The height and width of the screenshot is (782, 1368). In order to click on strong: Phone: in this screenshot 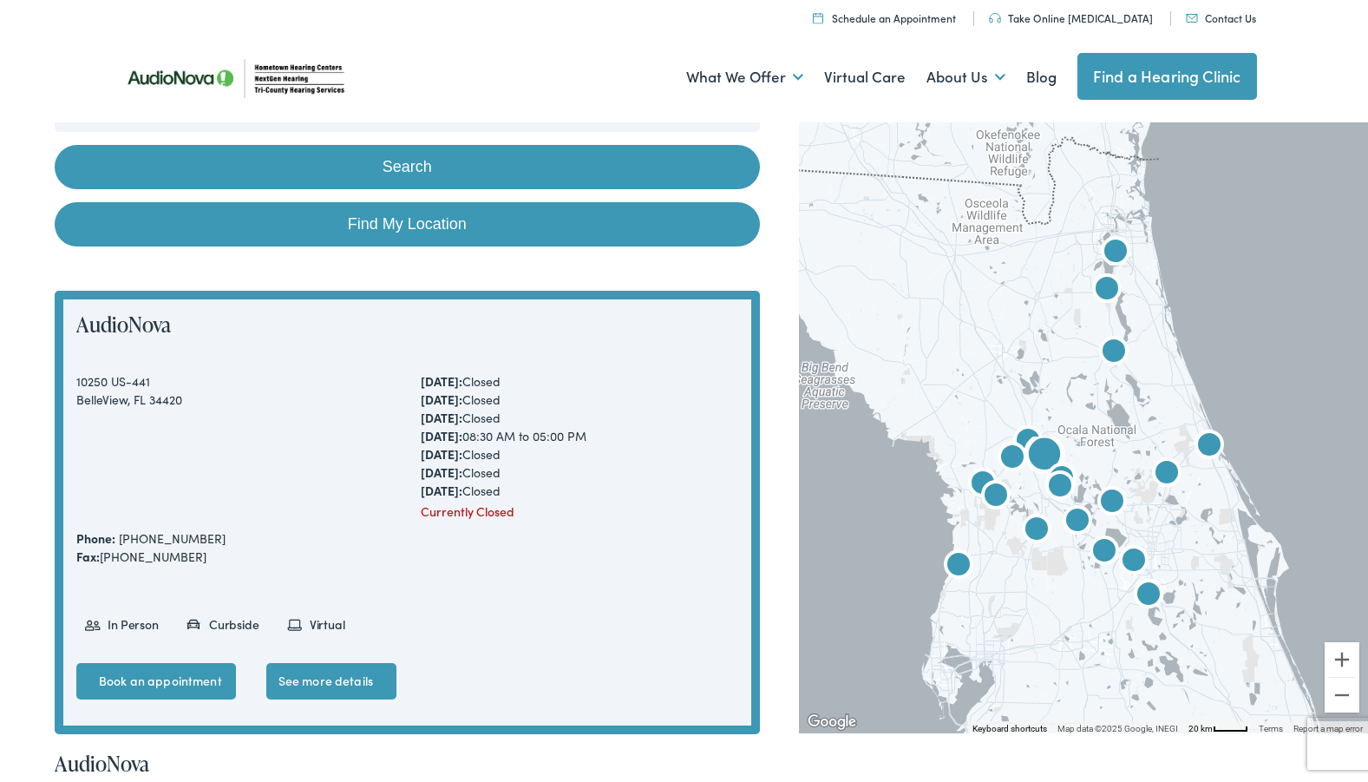, I will do `click(95, 538)`.